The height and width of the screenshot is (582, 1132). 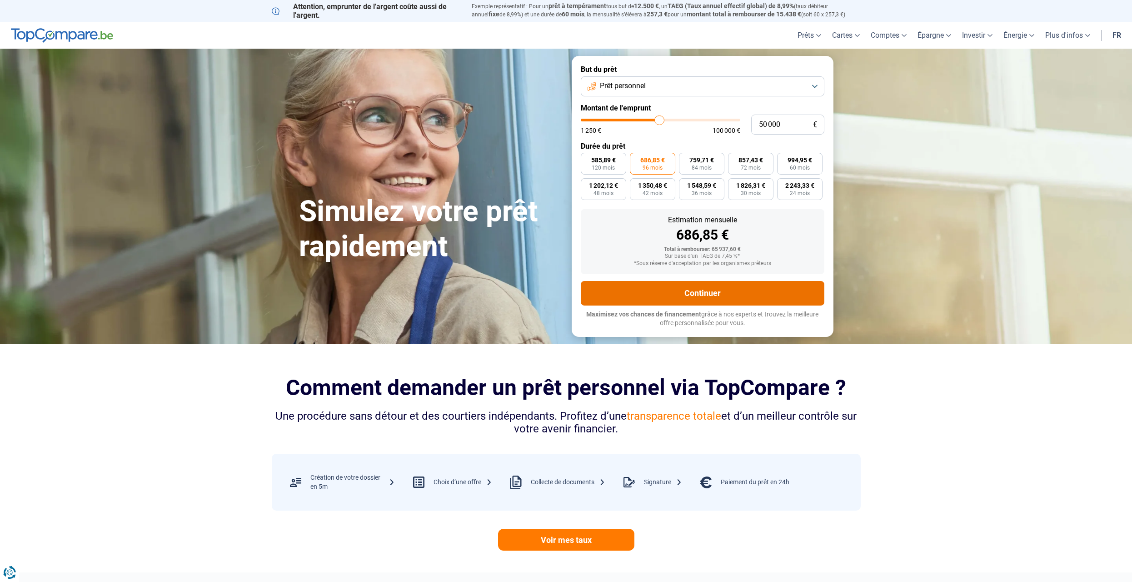 I want to click on span: 36 mois, so click(x=702, y=193).